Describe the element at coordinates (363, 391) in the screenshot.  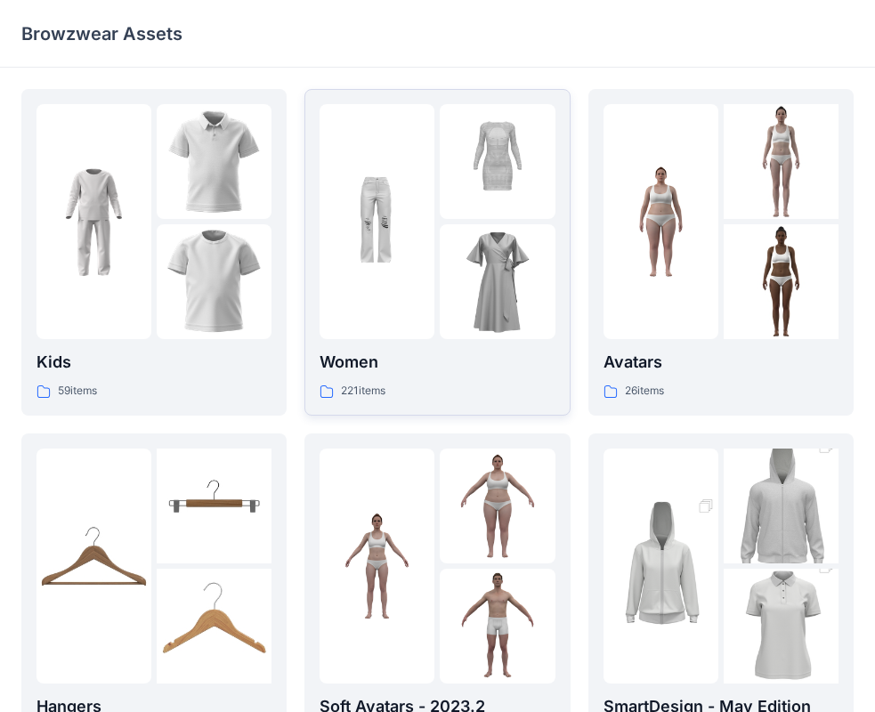
I see `p: 221 items` at that location.